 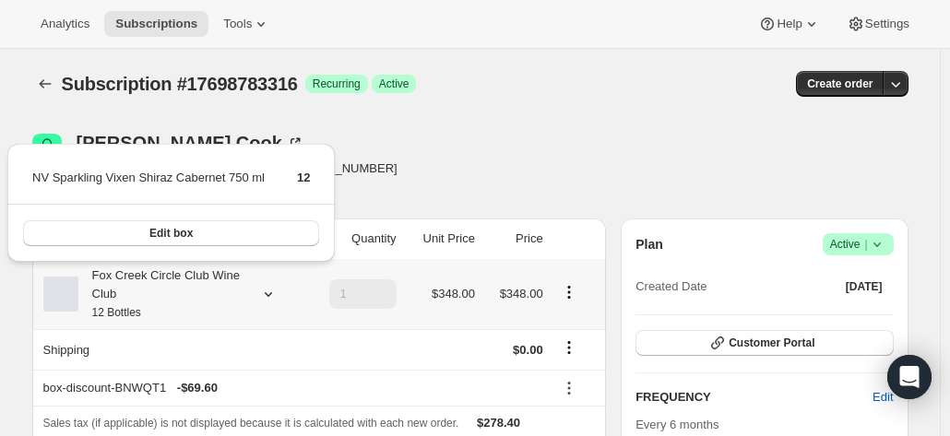 I want to click on button: Edit, so click(x=883, y=398).